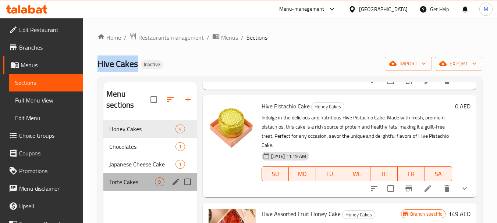 This screenshot has height=223, width=497. Describe the element at coordinates (408, 64) in the screenshot. I see `button: import` at that location.